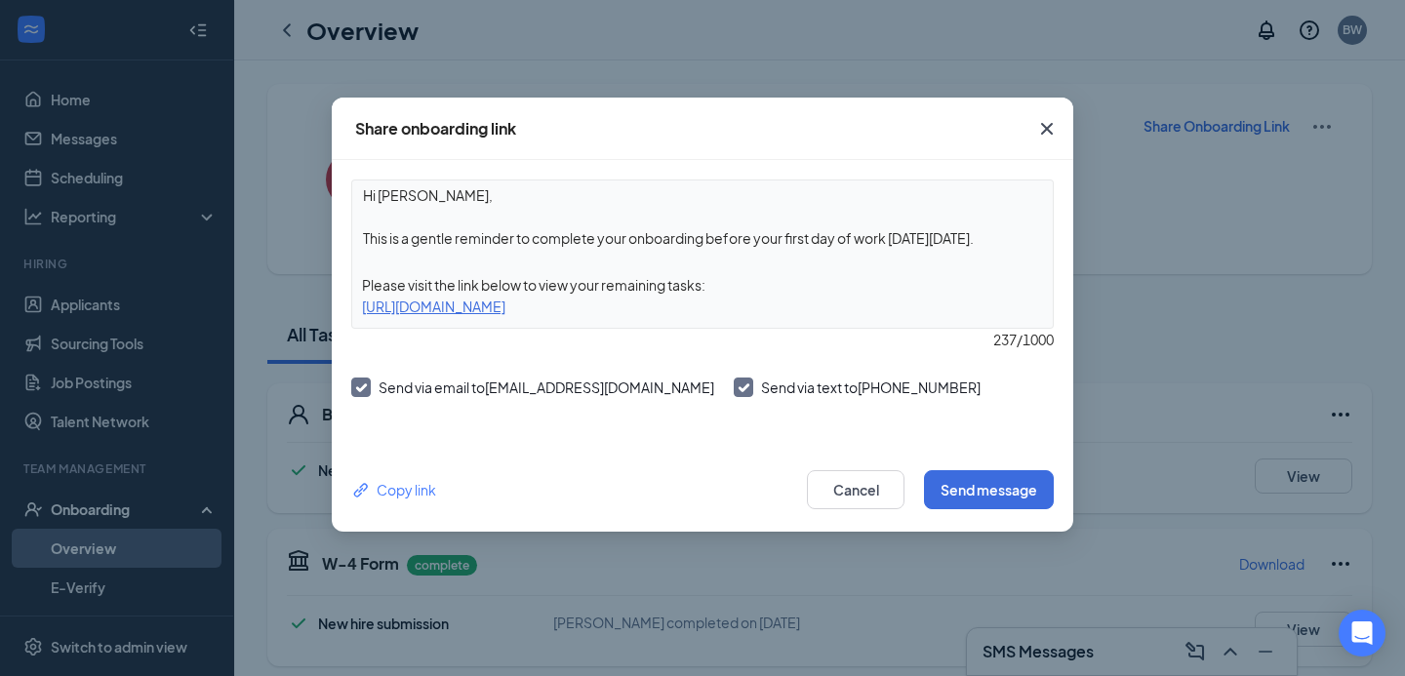 This screenshot has height=676, width=1405. Describe the element at coordinates (361, 490) in the screenshot. I see `svg: Link` at that location.